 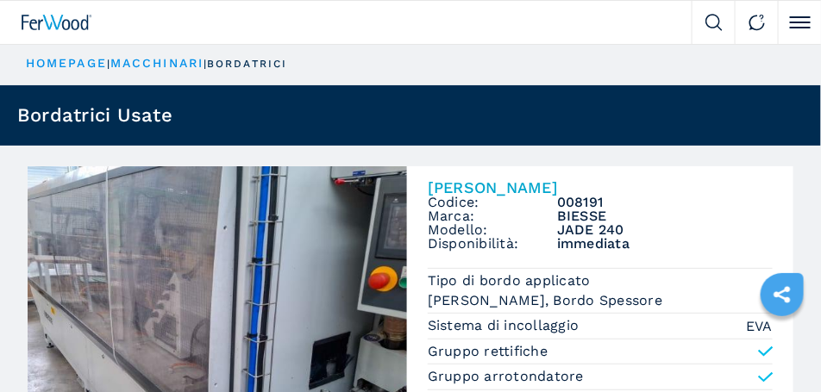 What do you see at coordinates (492, 216) in the screenshot?
I see `span: Marca:` at bounding box center [492, 216].